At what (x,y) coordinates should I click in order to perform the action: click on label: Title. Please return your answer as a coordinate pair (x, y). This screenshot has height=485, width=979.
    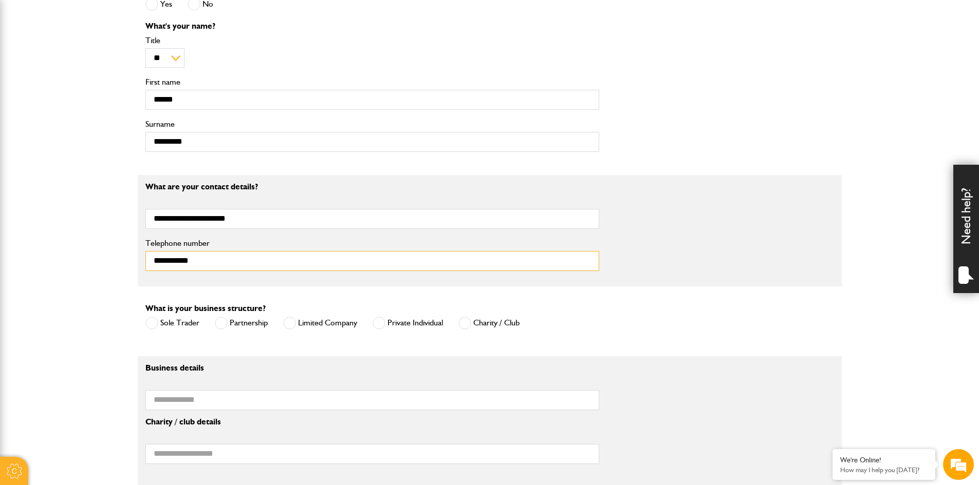
    Looking at the image, I should click on (372, 41).